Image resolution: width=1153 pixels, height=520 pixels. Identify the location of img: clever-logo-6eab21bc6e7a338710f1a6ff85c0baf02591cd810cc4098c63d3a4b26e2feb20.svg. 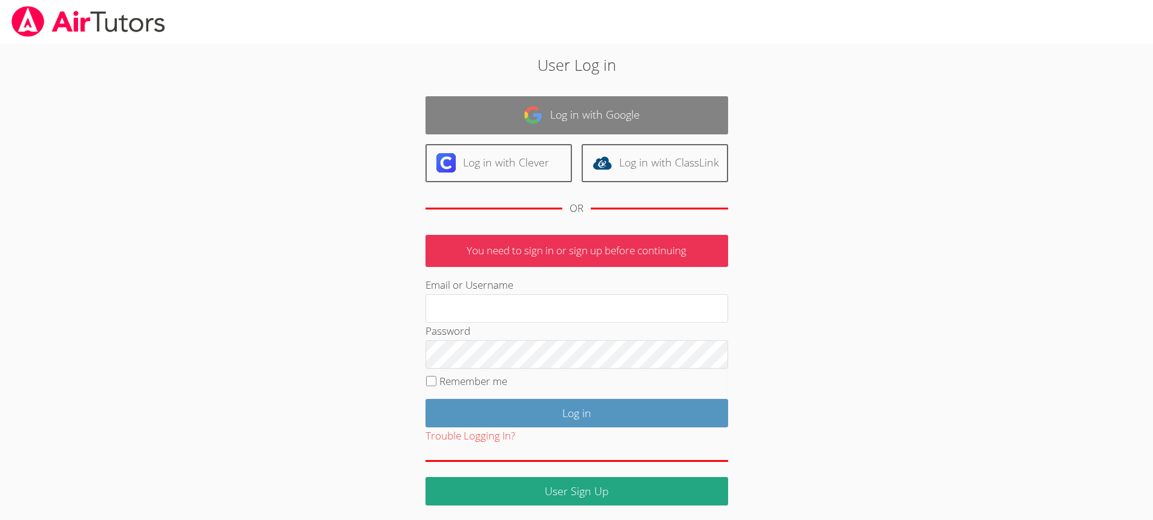
(446, 163).